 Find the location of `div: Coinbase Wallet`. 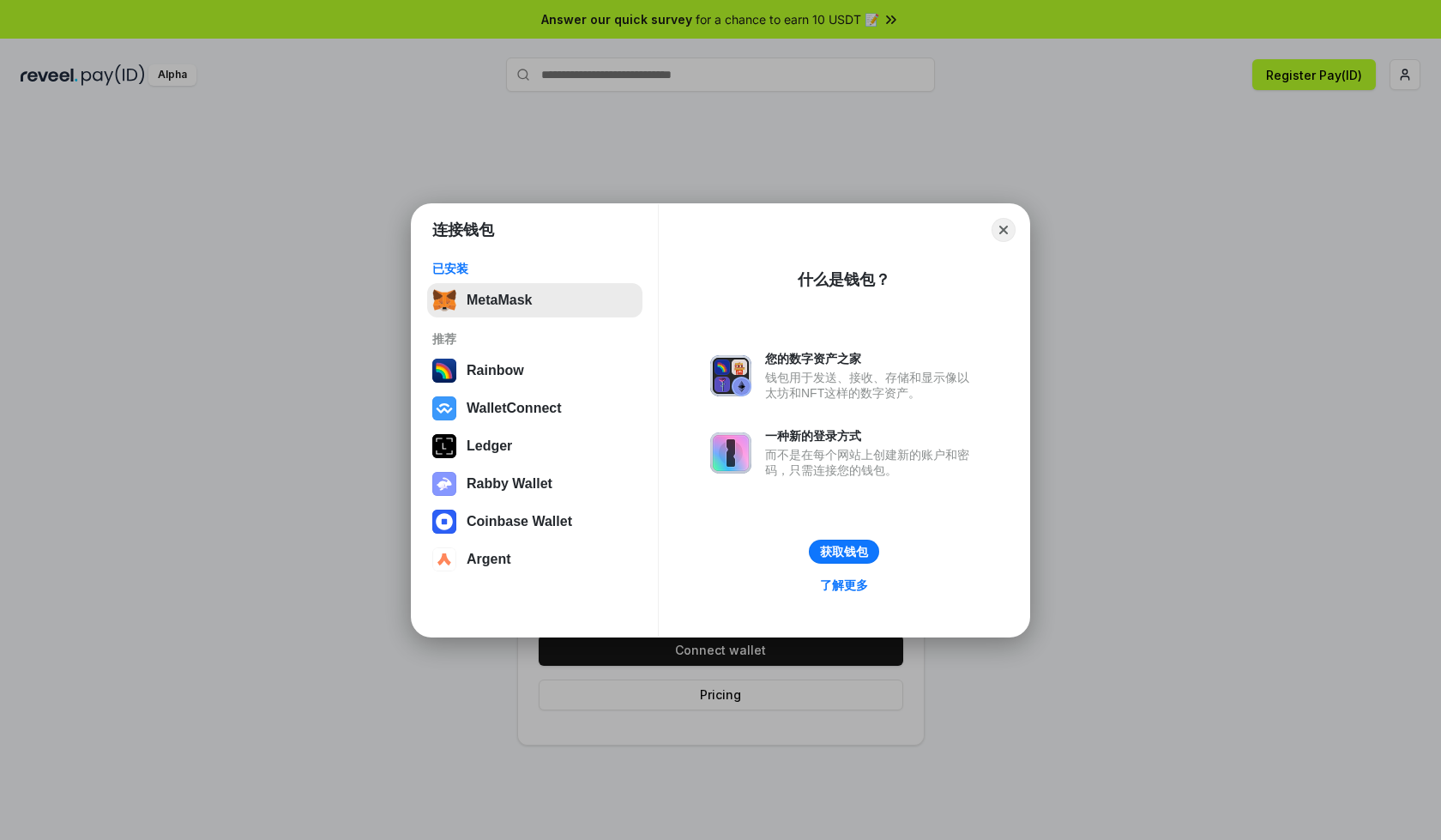

div: Coinbase Wallet is located at coordinates (519, 522).